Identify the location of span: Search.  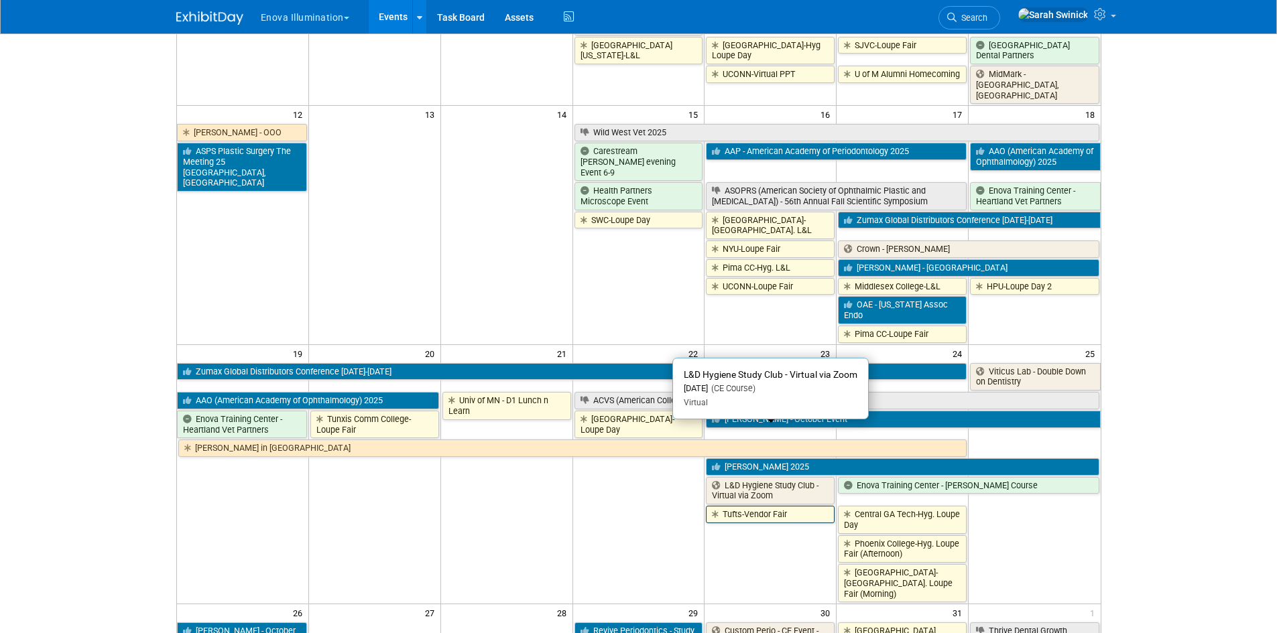
(972, 17).